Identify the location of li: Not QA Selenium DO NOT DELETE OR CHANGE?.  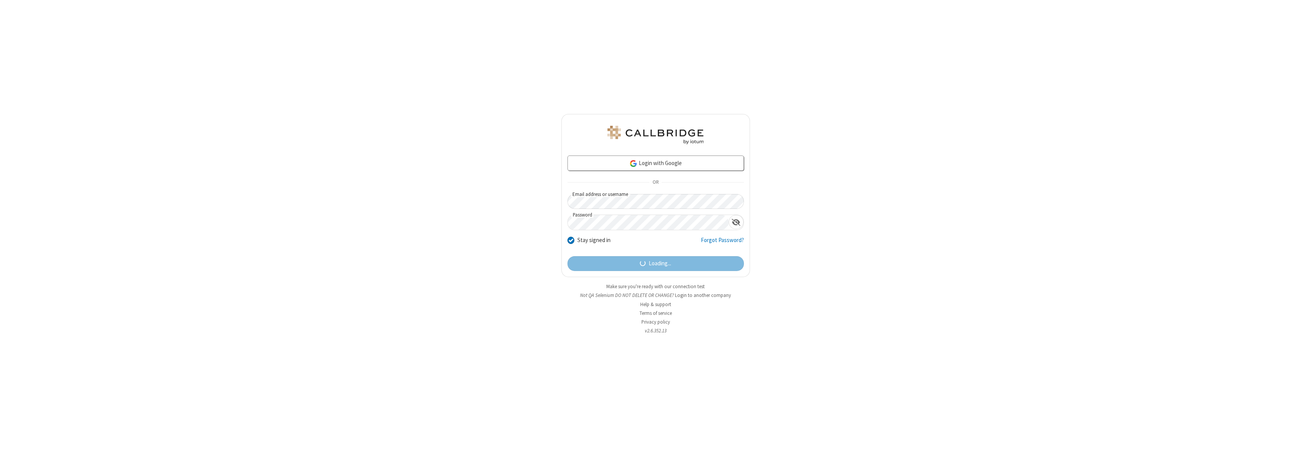
(655, 295).